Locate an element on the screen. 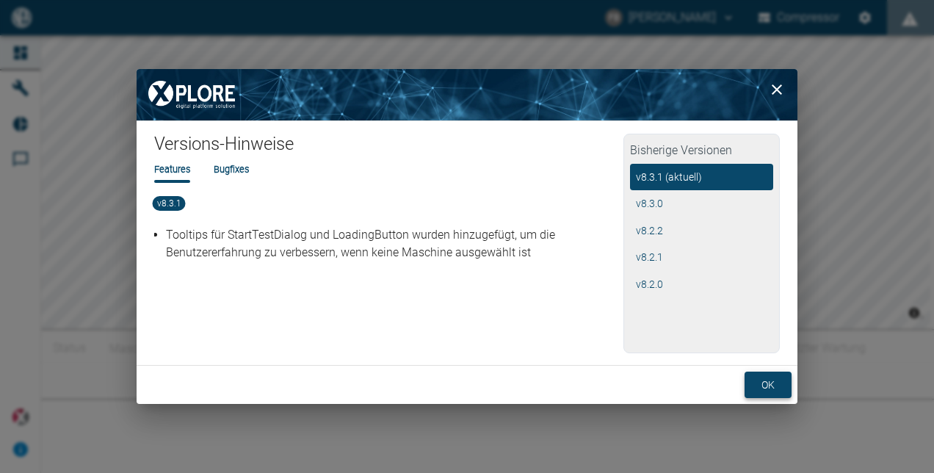 Image resolution: width=934 pixels, height=473 pixels. p: Tooltips für StartTestDialog und LoadingButton wurden hinzugefügt, um die Benutzererfahrung zu ve... is located at coordinates (392, 244).